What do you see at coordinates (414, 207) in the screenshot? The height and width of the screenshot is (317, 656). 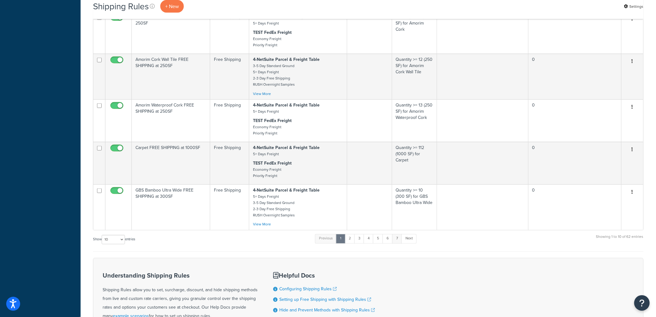 I see `td: Quantity >= 10 (300 SF) for GBS Bamboo Ultra Wide` at bounding box center [414, 207].